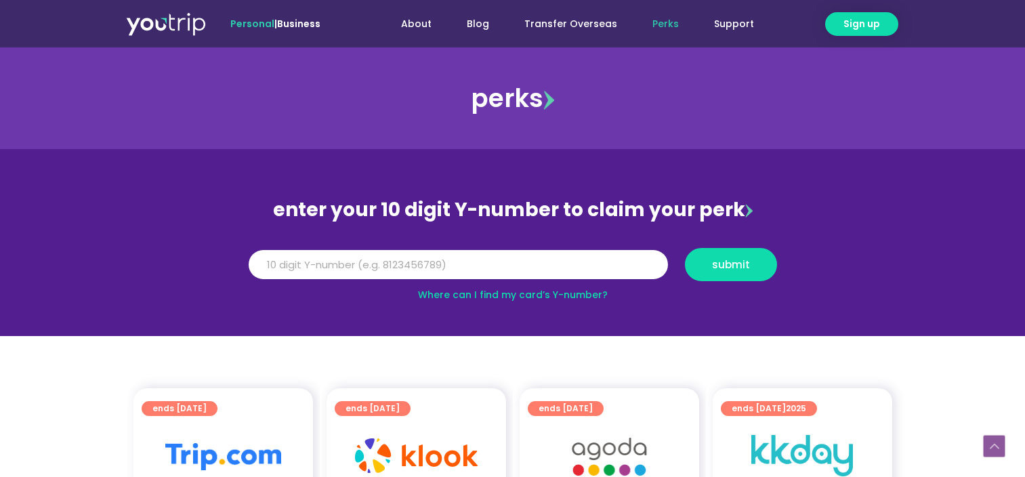  What do you see at coordinates (731, 264) in the screenshot?
I see `span: submit` at bounding box center [731, 264].